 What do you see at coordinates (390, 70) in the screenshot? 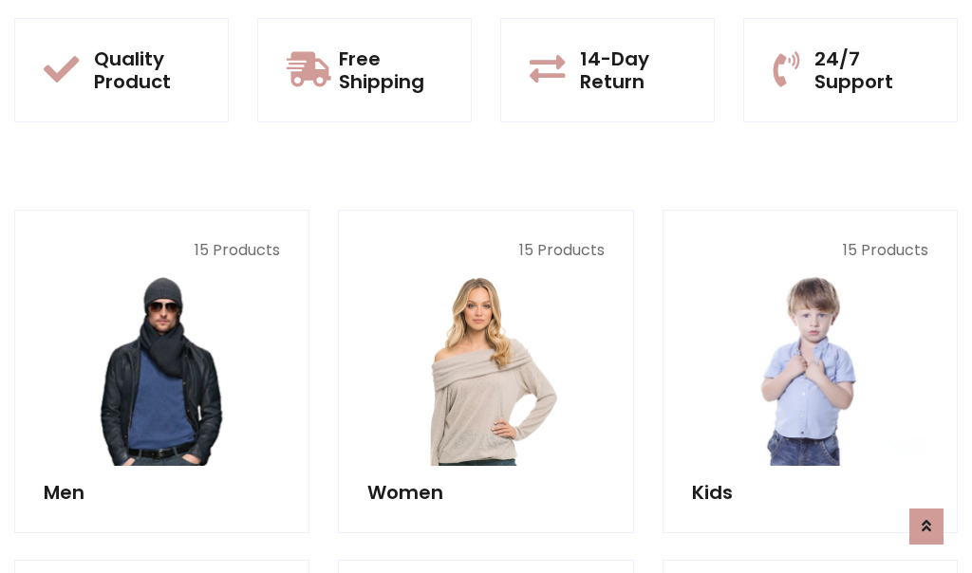
I see `h5: Free Shipping` at bounding box center [390, 70].